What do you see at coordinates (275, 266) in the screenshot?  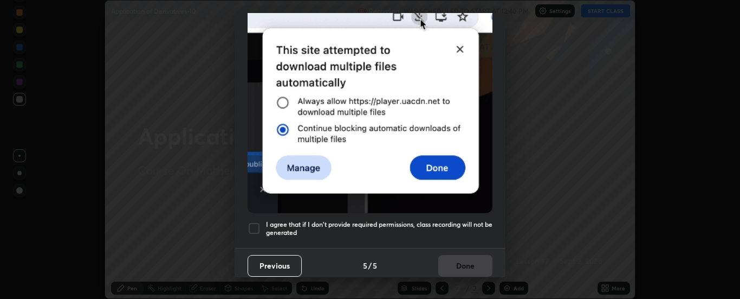 I see `button: Previous` at bounding box center [275, 266].